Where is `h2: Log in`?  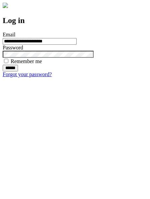 h2: Log in is located at coordinates (75, 20).